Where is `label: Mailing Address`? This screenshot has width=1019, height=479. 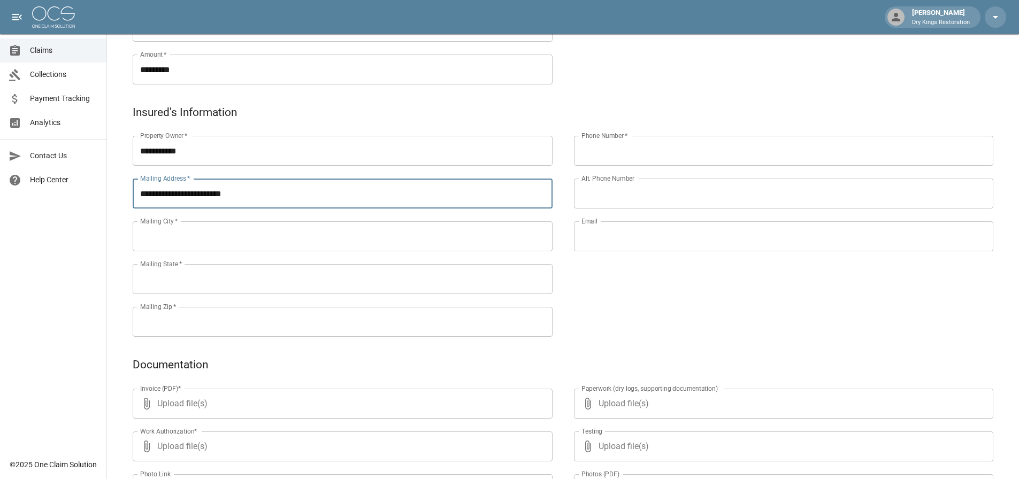
label: Mailing Address is located at coordinates (165, 178).